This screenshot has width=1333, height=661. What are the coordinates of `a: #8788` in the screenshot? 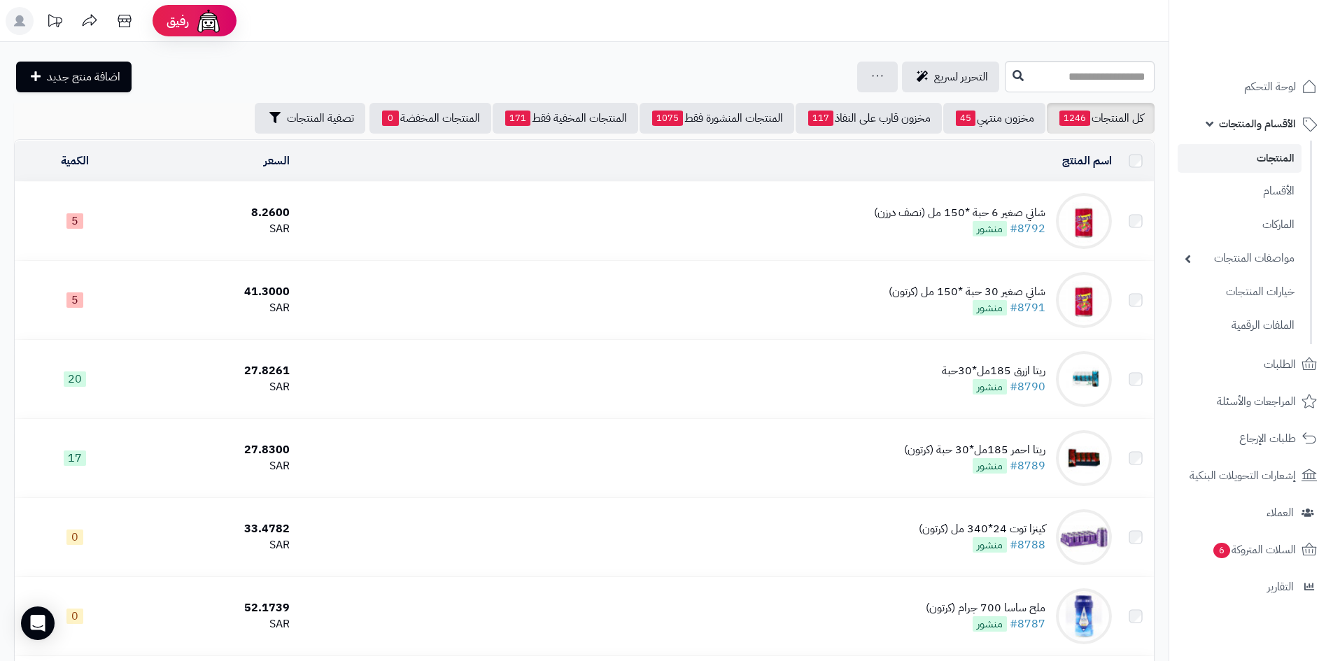 It's located at (1028, 545).